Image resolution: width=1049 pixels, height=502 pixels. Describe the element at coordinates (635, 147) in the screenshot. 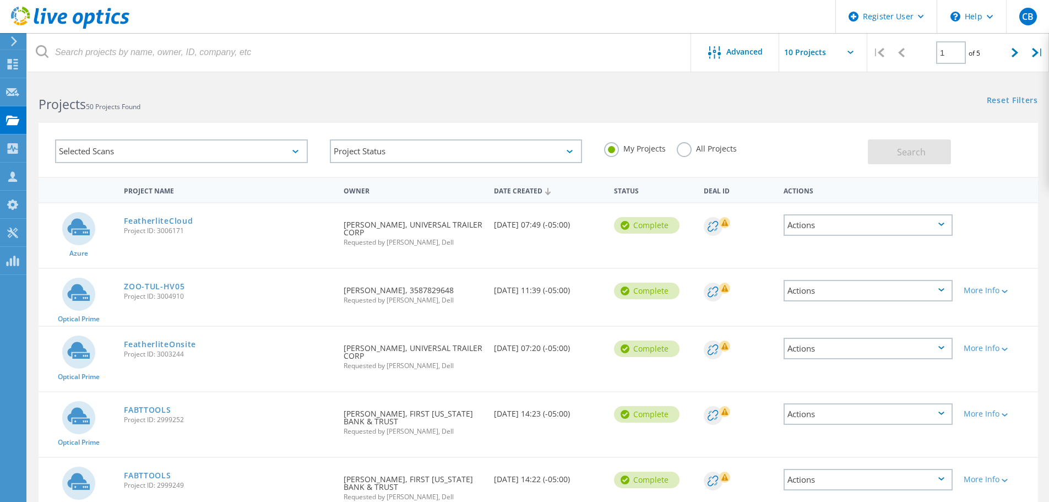

I see `label: My Projects` at that location.